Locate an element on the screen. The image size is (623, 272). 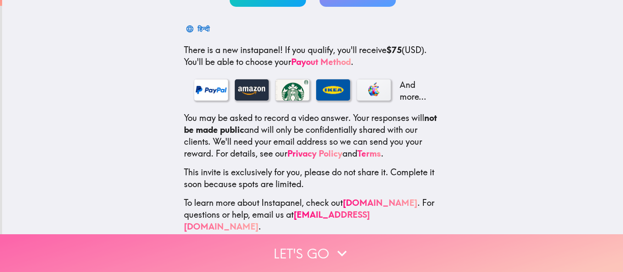
b: $75 is located at coordinates (394, 50).